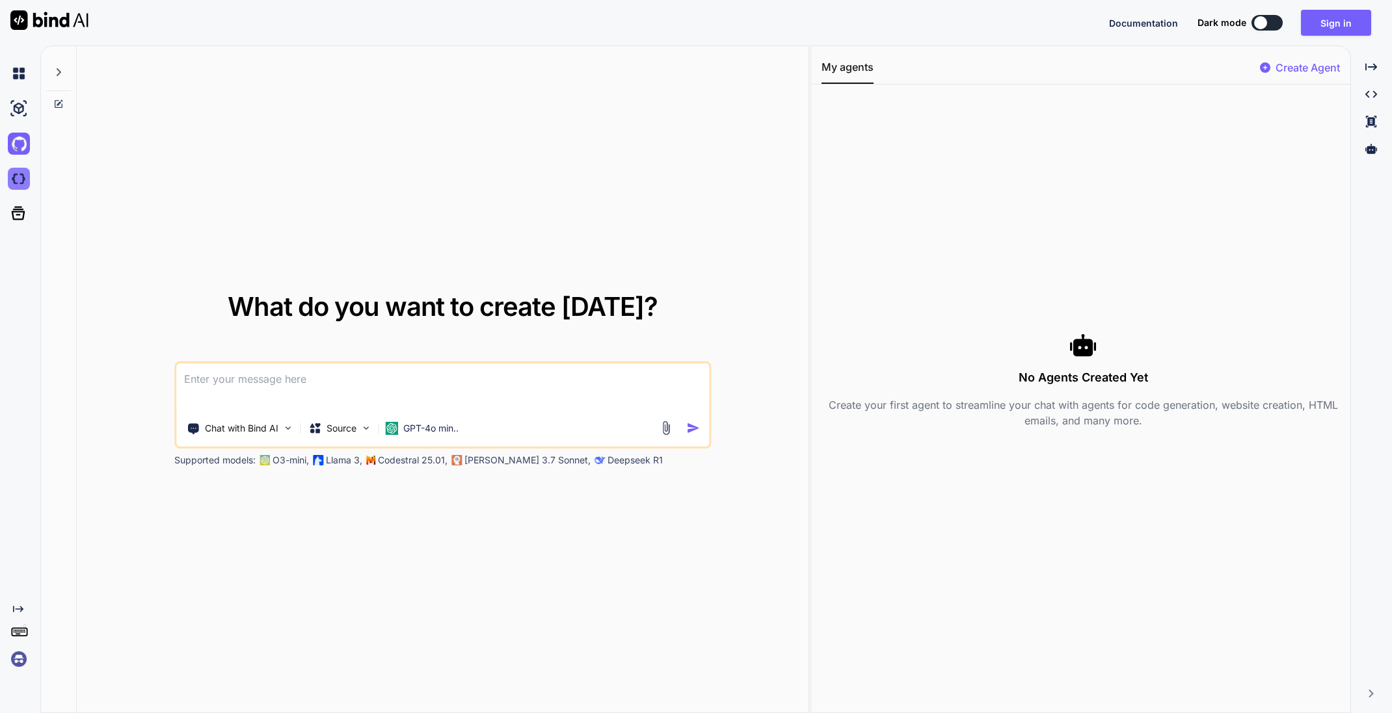 The image size is (1392, 713). Describe the element at coordinates (635, 460) in the screenshot. I see `p: Deepseek R1` at that location.